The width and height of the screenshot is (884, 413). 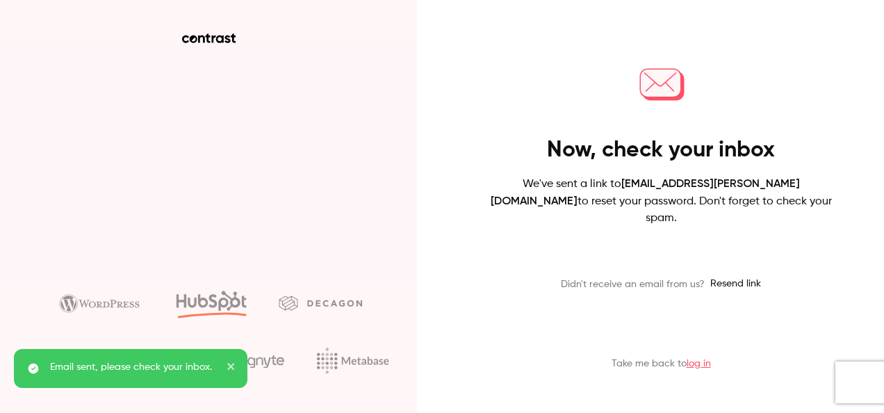 What do you see at coordinates (698, 363) in the screenshot?
I see `a: log in` at bounding box center [698, 363].